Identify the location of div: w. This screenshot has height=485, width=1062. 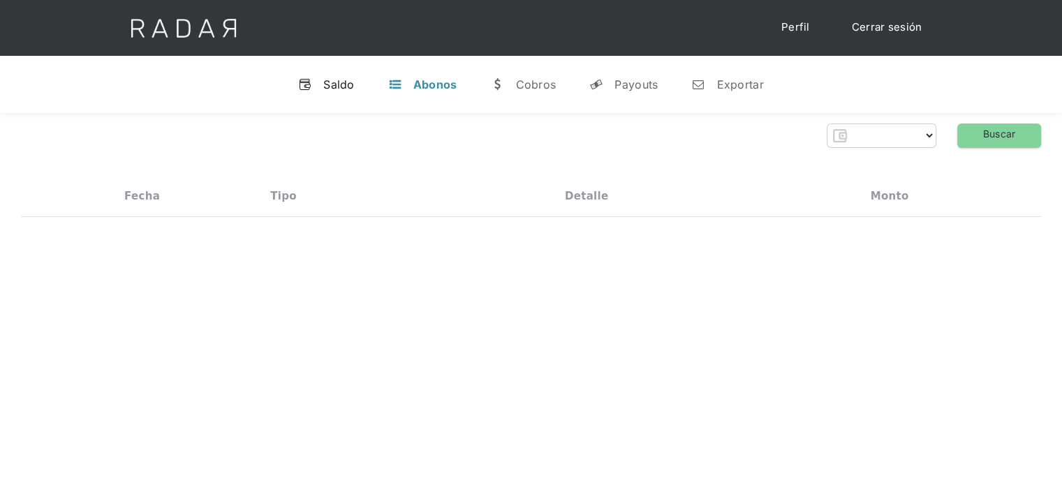
(497, 84).